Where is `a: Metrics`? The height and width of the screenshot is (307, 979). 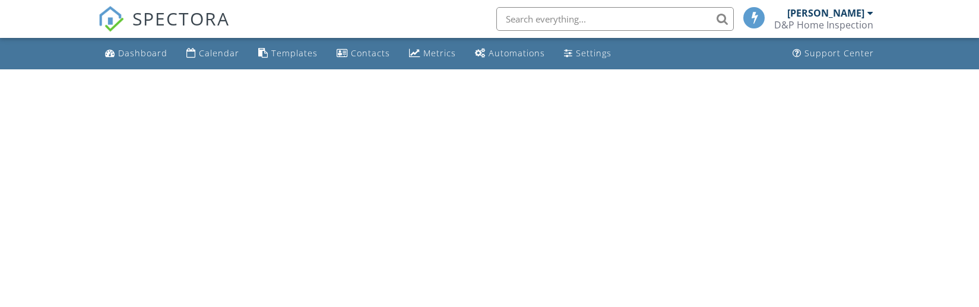 a: Metrics is located at coordinates (432, 53).